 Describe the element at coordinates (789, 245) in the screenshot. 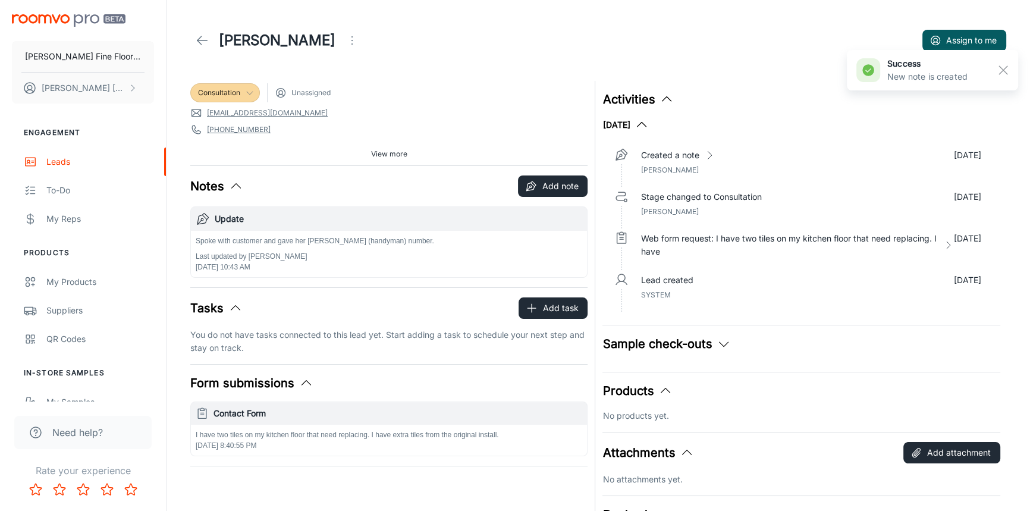

I see `p: Web form request: I have two tiles on my kitchen floor that need replacing. I have` at that location.